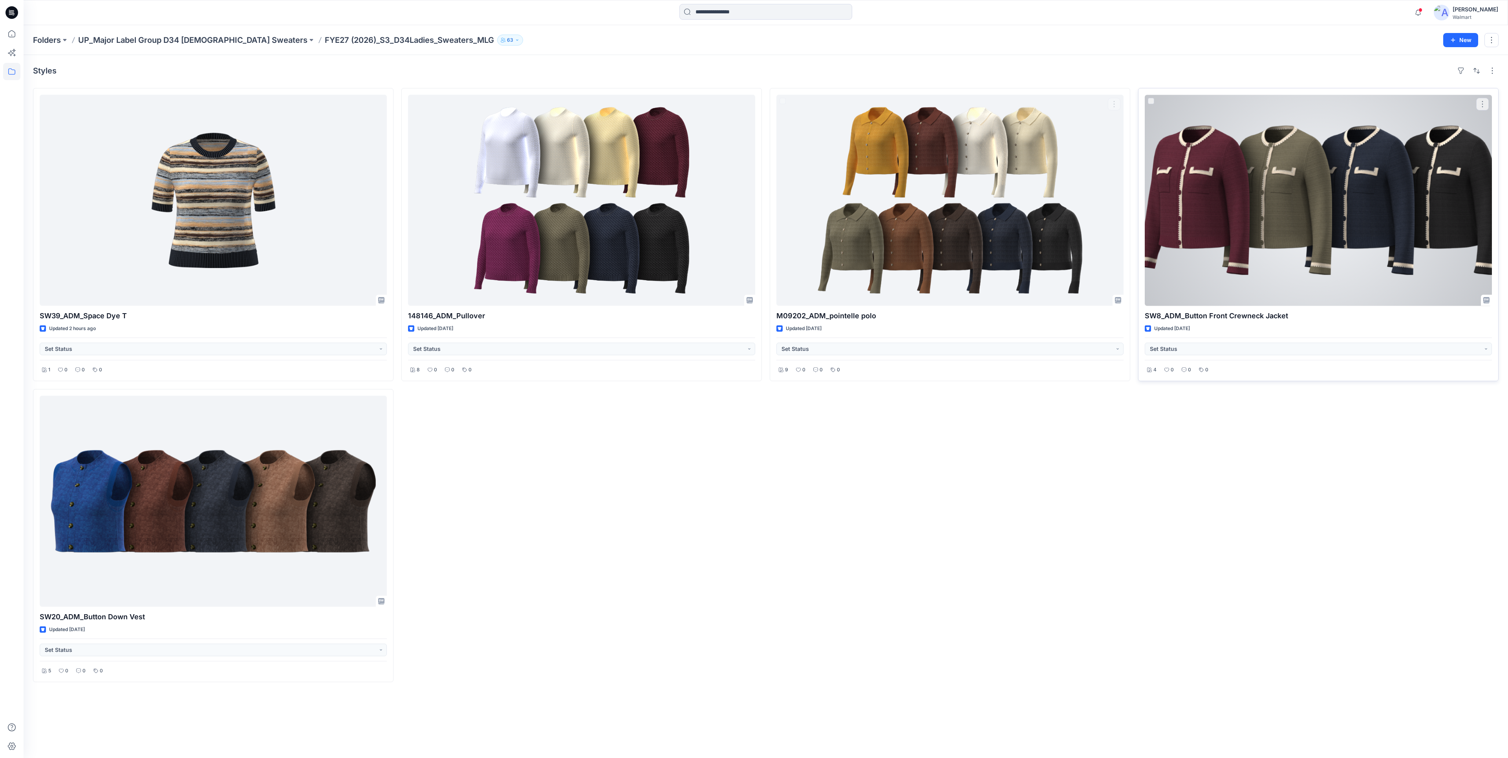 Image resolution: width=1508 pixels, height=758 pixels. What do you see at coordinates (47, 40) in the screenshot?
I see `a: Folders` at bounding box center [47, 40].